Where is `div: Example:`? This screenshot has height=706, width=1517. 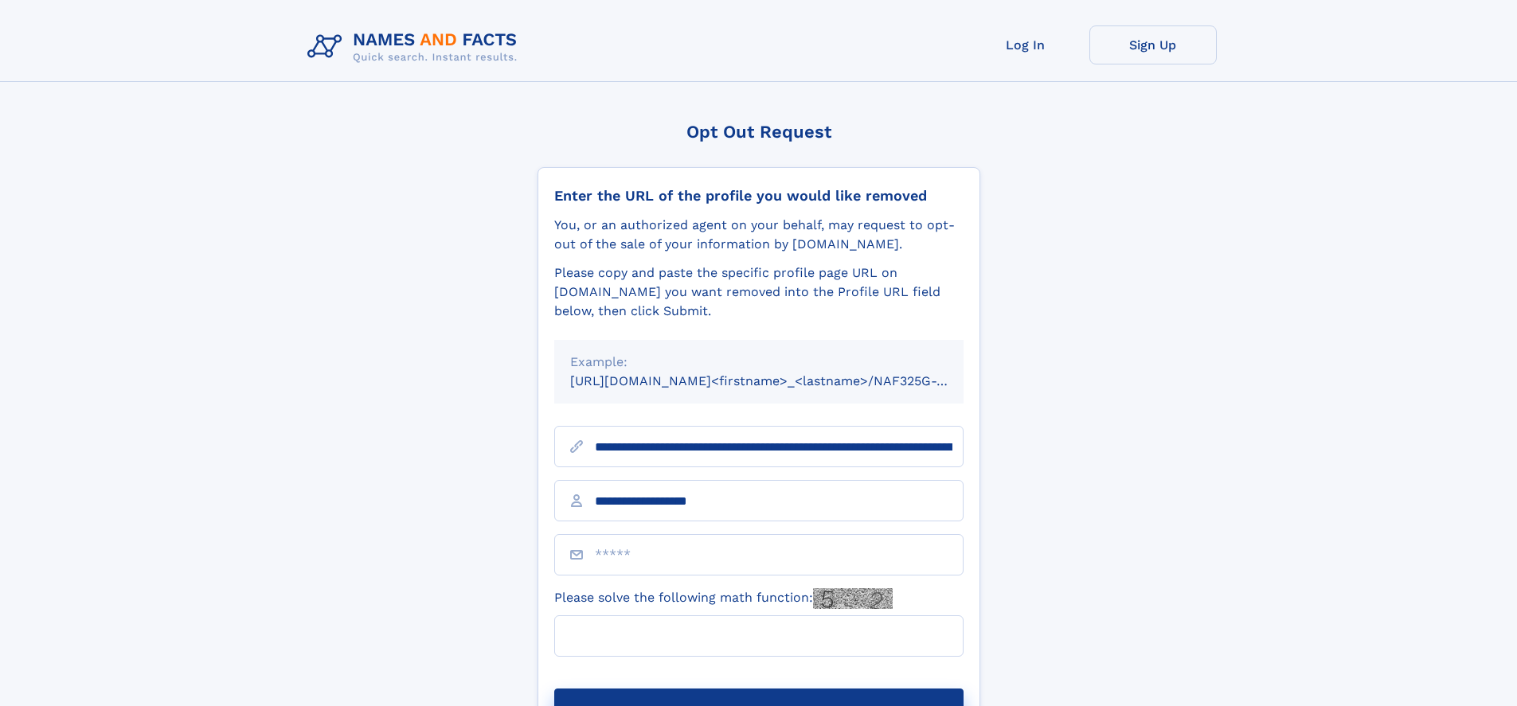 div: Example: is located at coordinates (759, 362).